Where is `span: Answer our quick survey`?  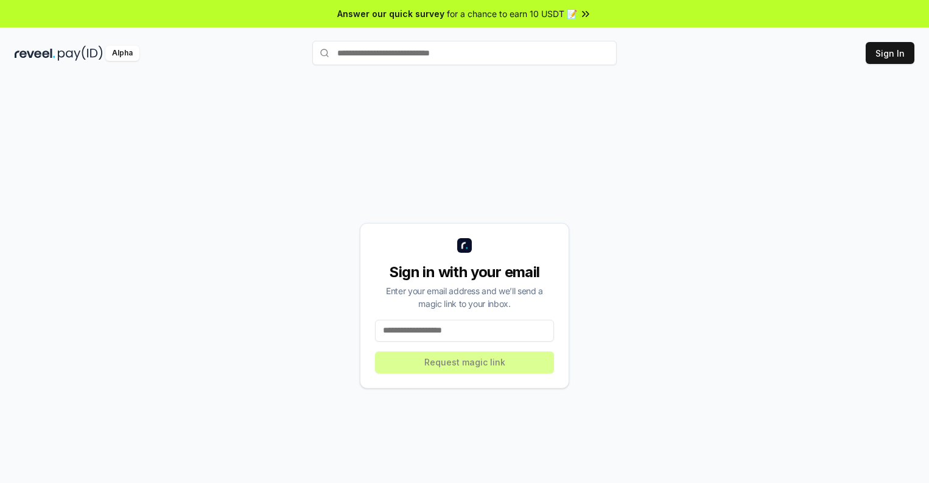
span: Answer our quick survey is located at coordinates (391, 13).